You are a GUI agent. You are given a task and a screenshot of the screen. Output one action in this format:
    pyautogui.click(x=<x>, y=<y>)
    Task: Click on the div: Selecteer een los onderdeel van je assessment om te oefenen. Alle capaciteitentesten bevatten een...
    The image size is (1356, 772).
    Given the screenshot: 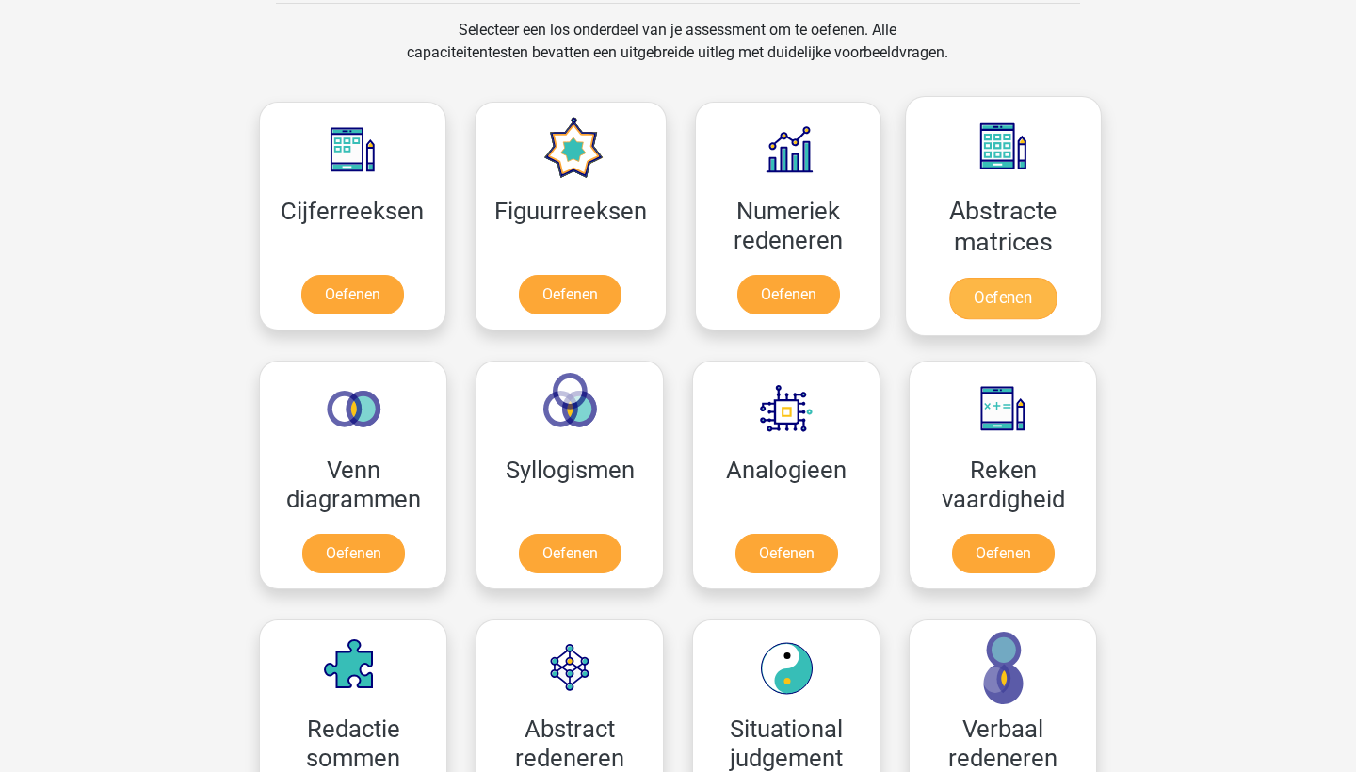 What is the action you would take?
    pyautogui.click(x=677, y=53)
    